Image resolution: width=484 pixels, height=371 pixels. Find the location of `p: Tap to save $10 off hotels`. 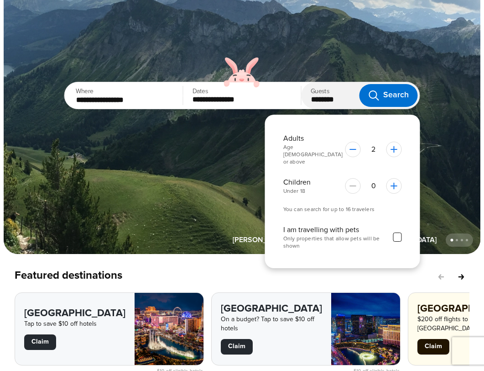

p: Tap to save $10 off hotels is located at coordinates (75, 324).